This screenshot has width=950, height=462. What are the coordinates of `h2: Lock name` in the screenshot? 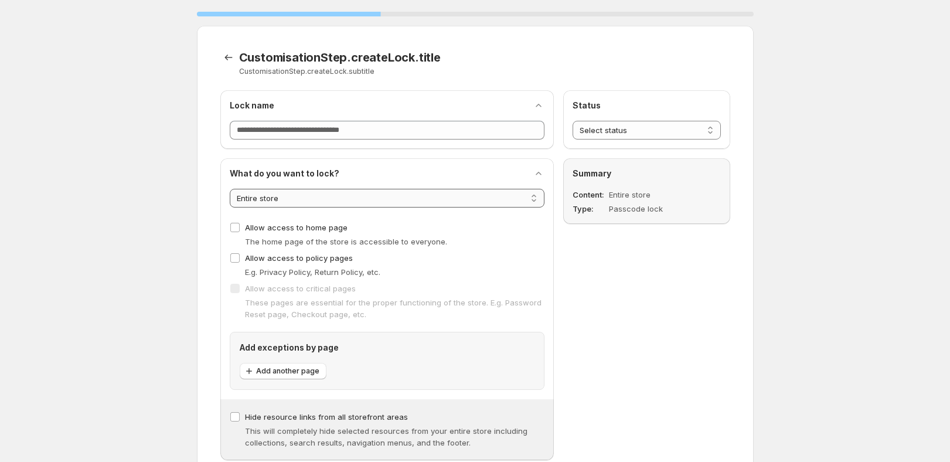 It's located at (252, 105).